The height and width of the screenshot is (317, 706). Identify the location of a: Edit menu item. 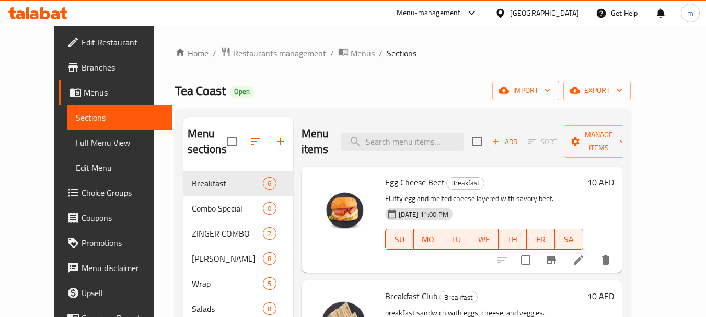
(578, 260).